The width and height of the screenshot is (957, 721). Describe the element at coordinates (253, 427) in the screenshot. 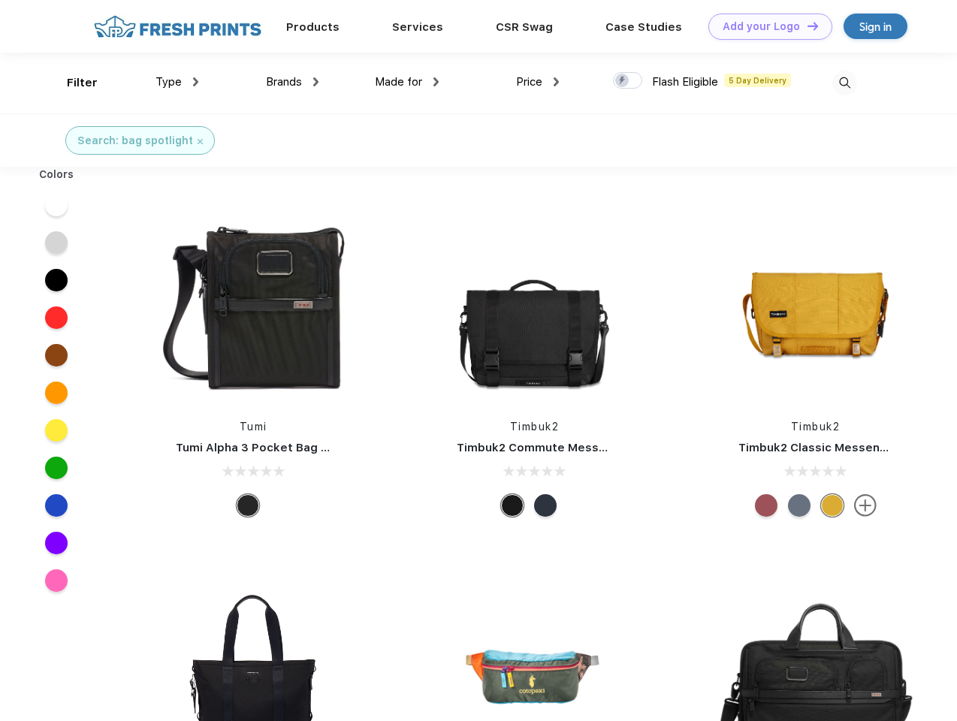

I see `a: Tumi` at that location.